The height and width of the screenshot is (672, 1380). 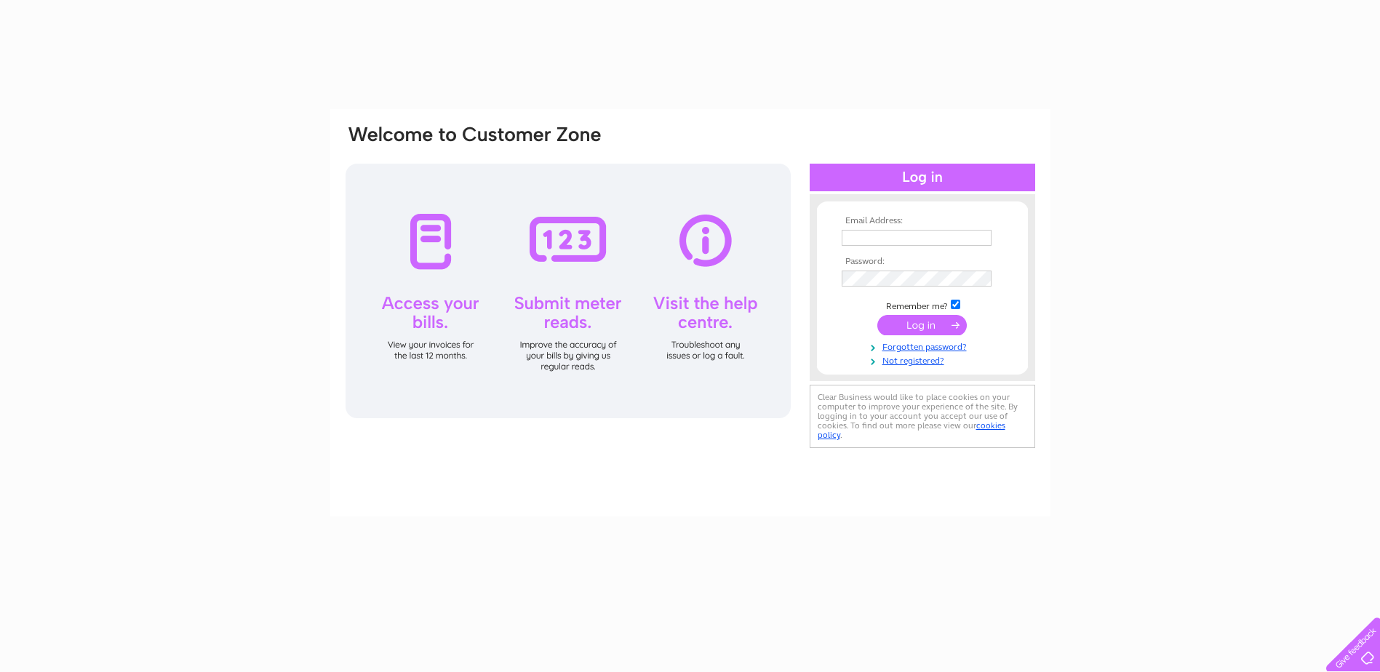 What do you see at coordinates (922, 416) in the screenshot?
I see `div: Clear Business would like to place cookies on your computer to improve your experience of the sit...` at bounding box center [922, 416].